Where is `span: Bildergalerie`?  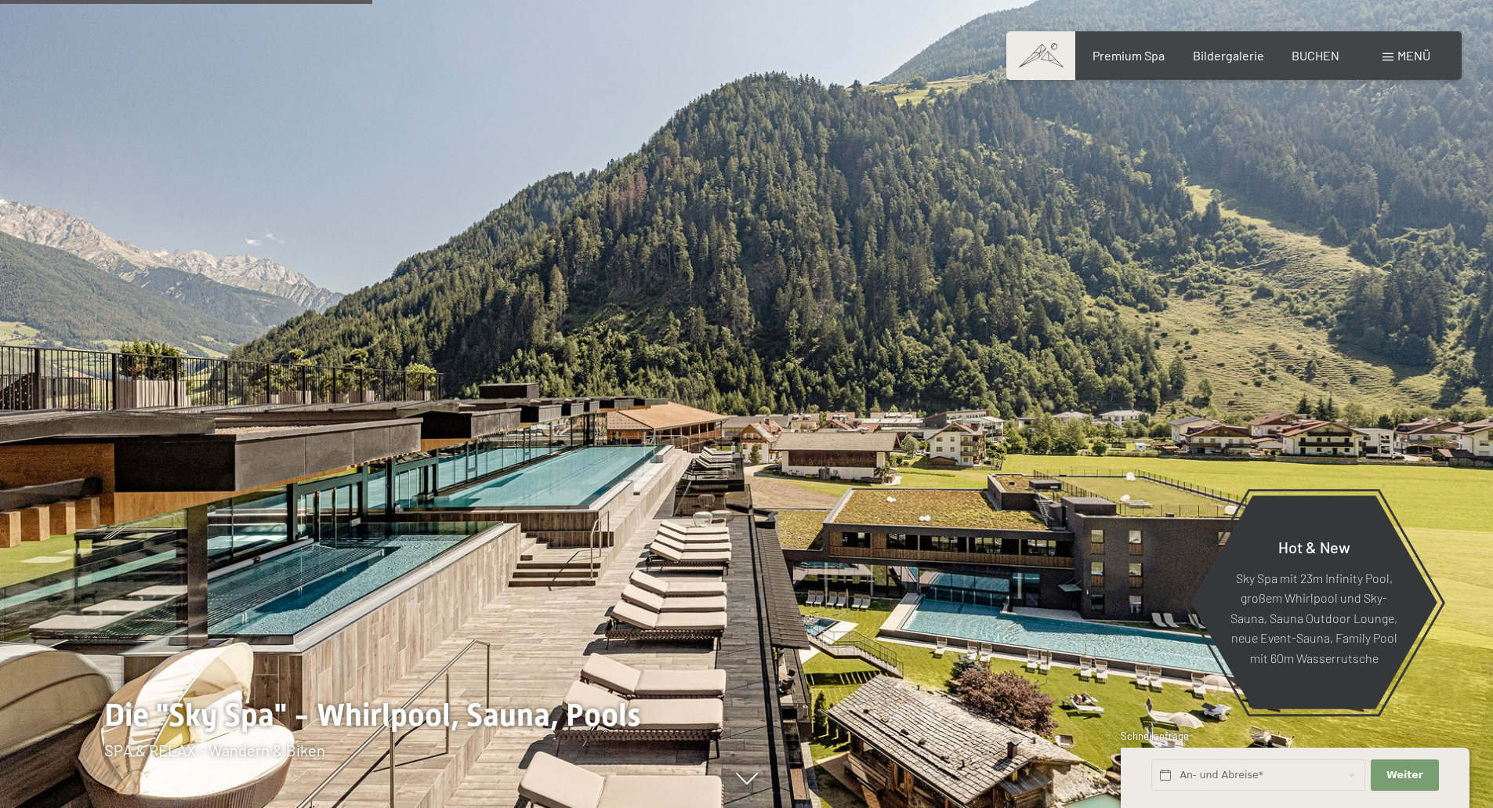
span: Bildergalerie is located at coordinates (1228, 55).